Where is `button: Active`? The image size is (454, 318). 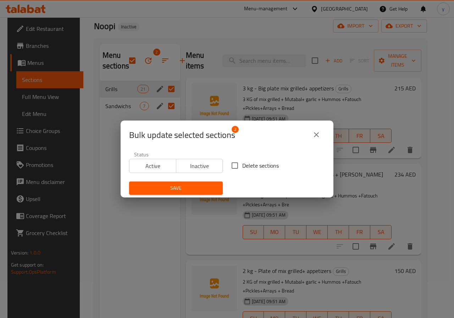 button: Active is located at coordinates (152, 166).